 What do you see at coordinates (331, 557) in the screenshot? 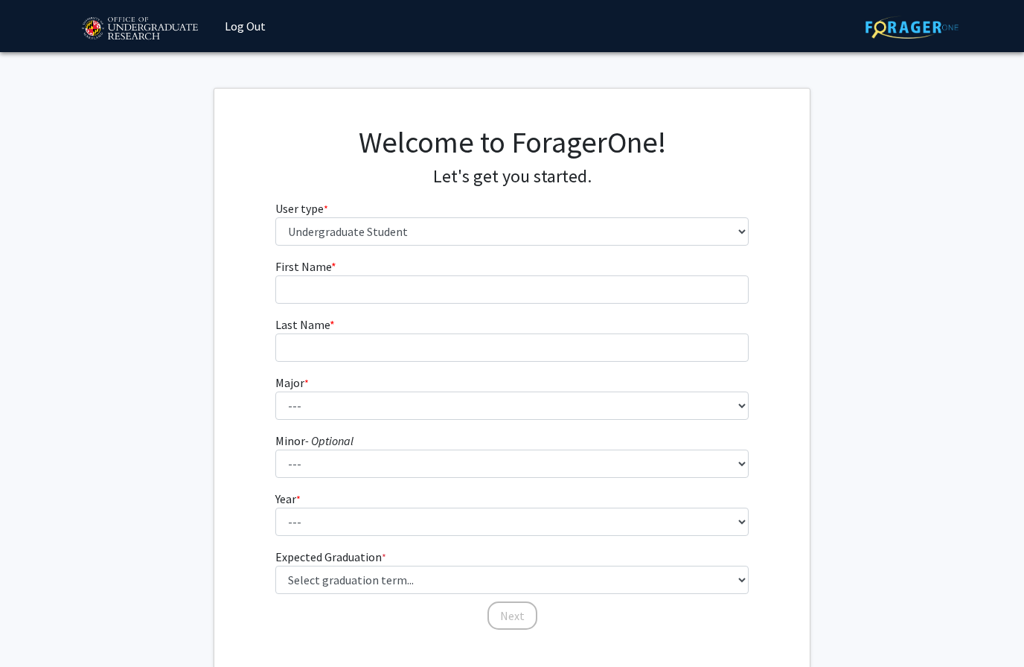
I see `label: Expected Graduation` at bounding box center [331, 557].